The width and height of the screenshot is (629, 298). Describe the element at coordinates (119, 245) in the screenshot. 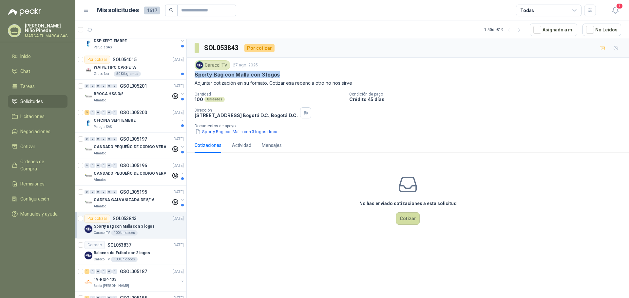

I see `p: SOL053837` at that location.